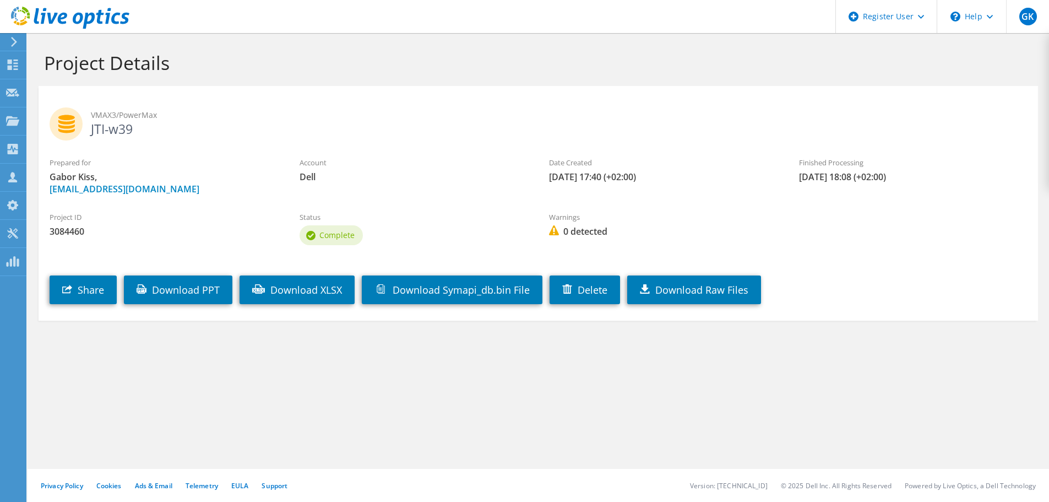 This screenshot has height=502, width=1049. I want to click on label: Status, so click(414, 217).